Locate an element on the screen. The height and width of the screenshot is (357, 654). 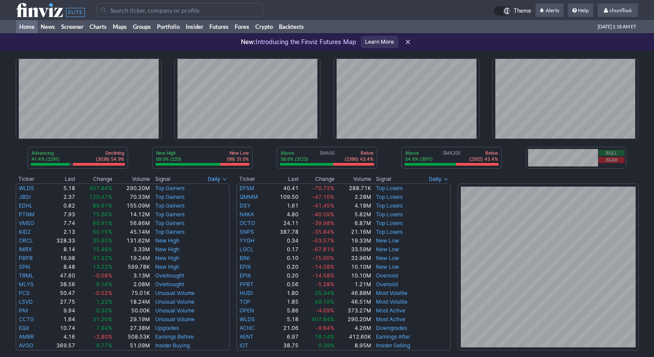
a: PAII is located at coordinates (23, 310).